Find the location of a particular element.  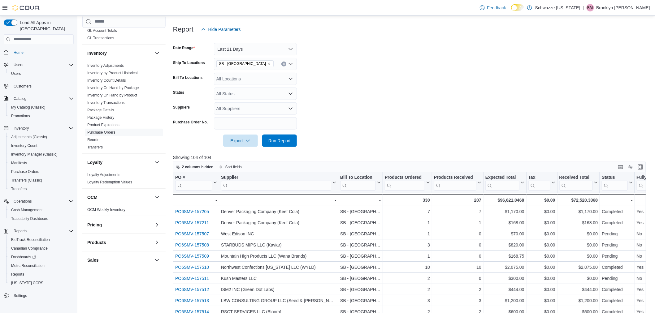

a: Metrc Reconciliation is located at coordinates (28, 266).